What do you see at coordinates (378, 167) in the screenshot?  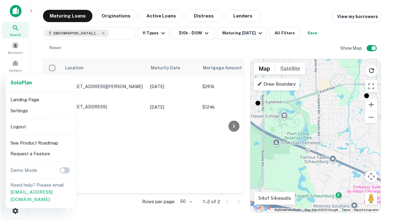 I see `div: Chat Widget` at bounding box center [378, 167].